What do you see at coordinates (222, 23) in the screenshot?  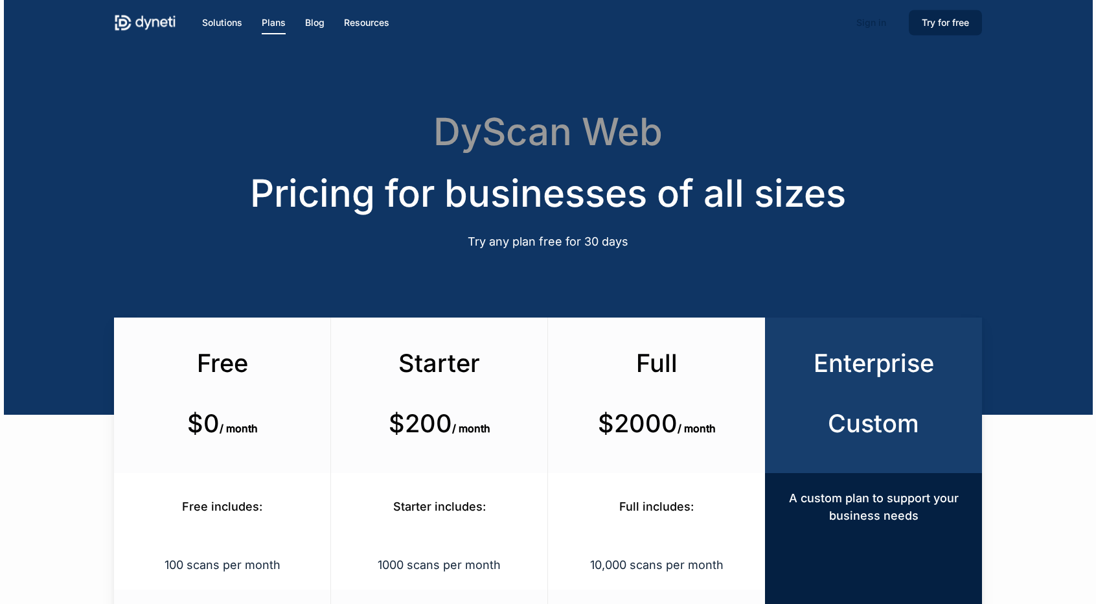 I see `a: Solutions` at bounding box center [222, 23].